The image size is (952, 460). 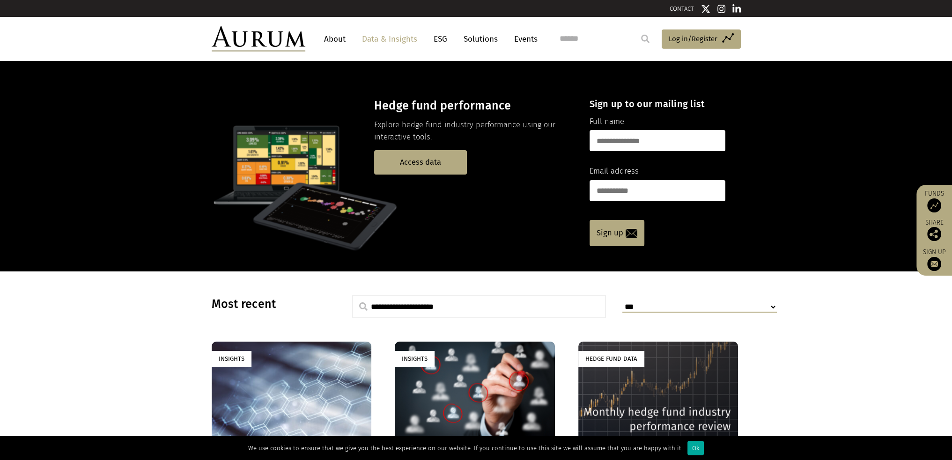 What do you see at coordinates (611, 359) in the screenshot?
I see `div: Hedge Fund Data` at bounding box center [611, 359].